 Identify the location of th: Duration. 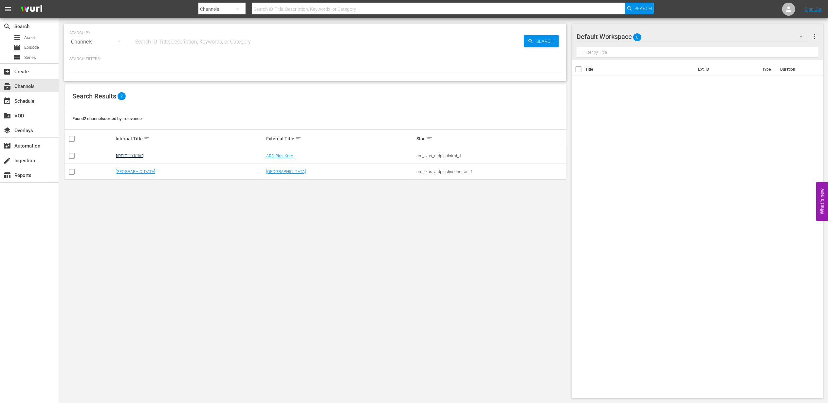
(795, 69).